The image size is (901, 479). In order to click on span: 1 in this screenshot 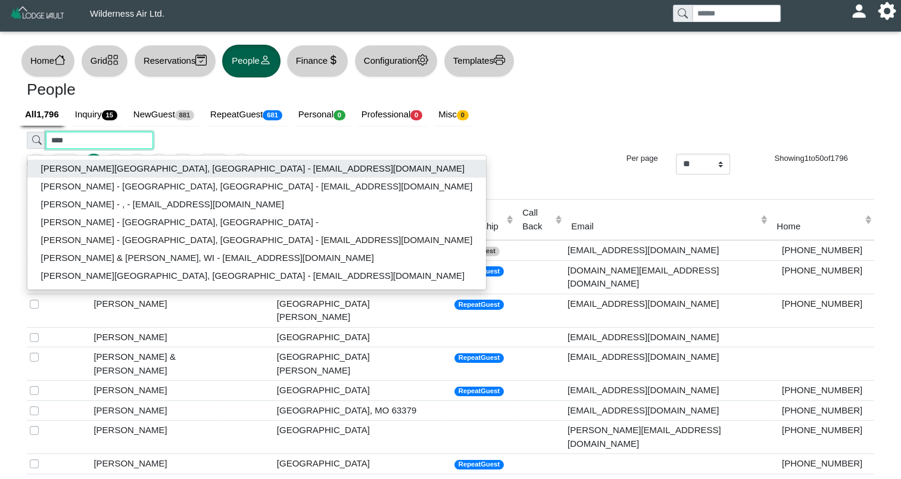, I will do `click(807, 158)`.